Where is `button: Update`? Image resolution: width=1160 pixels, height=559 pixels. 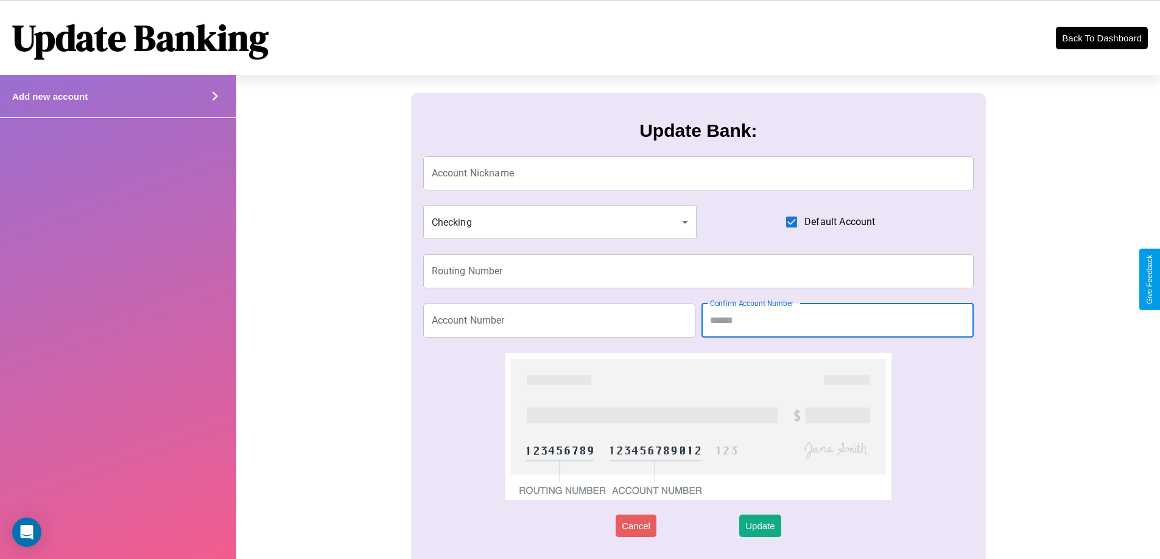 button: Update is located at coordinates (760, 526).